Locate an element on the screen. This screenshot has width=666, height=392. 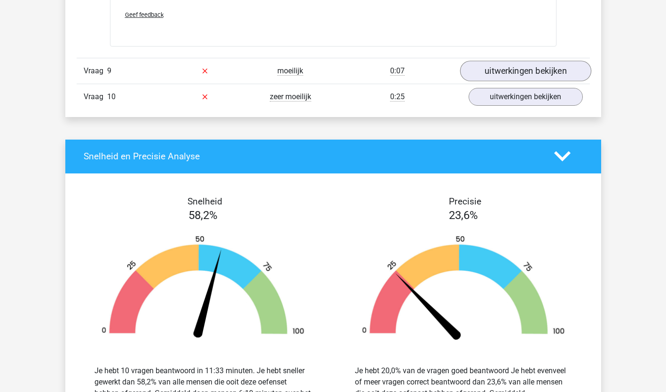
h4: Precisie is located at coordinates (465, 201).